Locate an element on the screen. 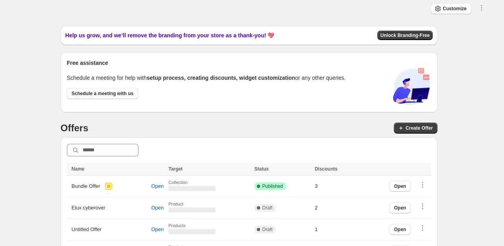 The width and height of the screenshot is (504, 246). span: Products is located at coordinates (209, 226).